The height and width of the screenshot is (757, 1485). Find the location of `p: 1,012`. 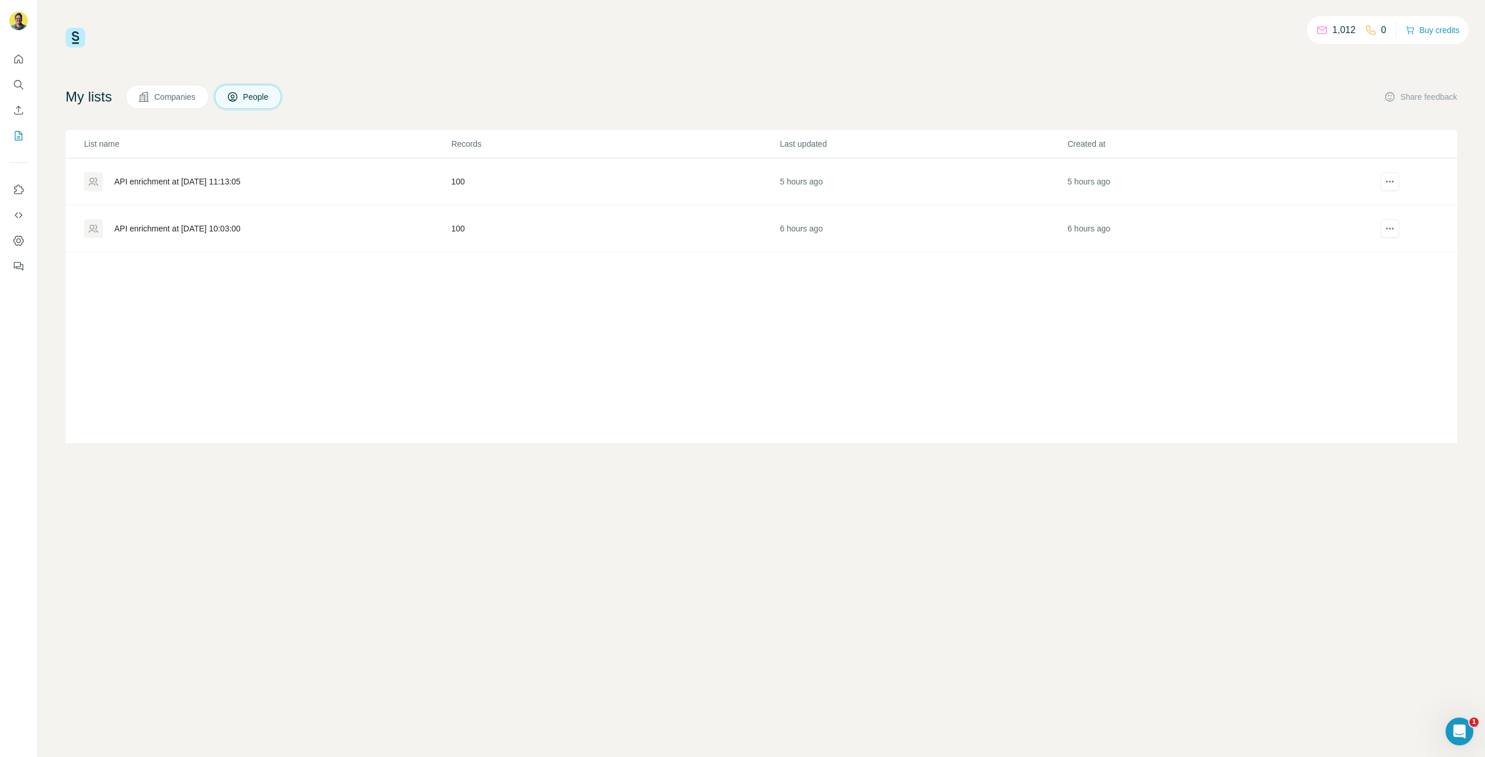

p: 1,012 is located at coordinates (1344, 30).